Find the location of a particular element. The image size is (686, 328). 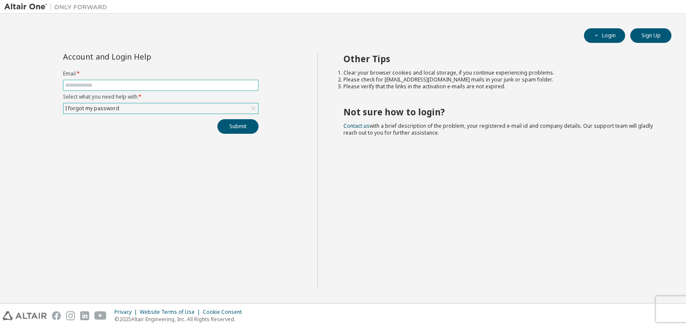

img: youtube.svg is located at coordinates (100, 315).